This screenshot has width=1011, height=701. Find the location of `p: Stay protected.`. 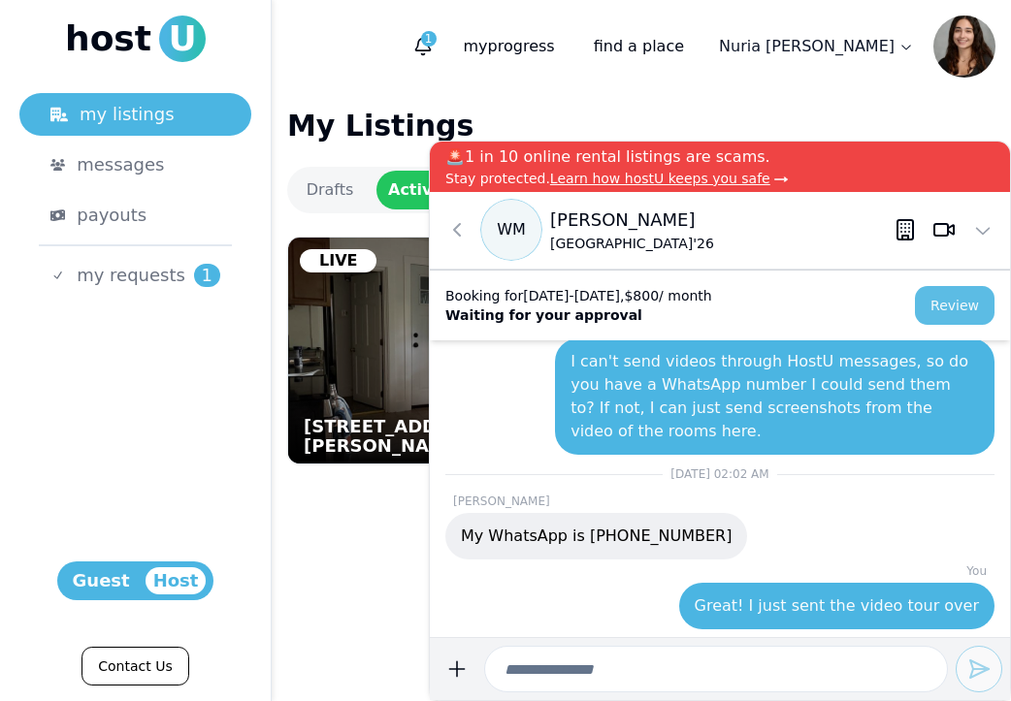

p: Stay protected. is located at coordinates (720, 178).